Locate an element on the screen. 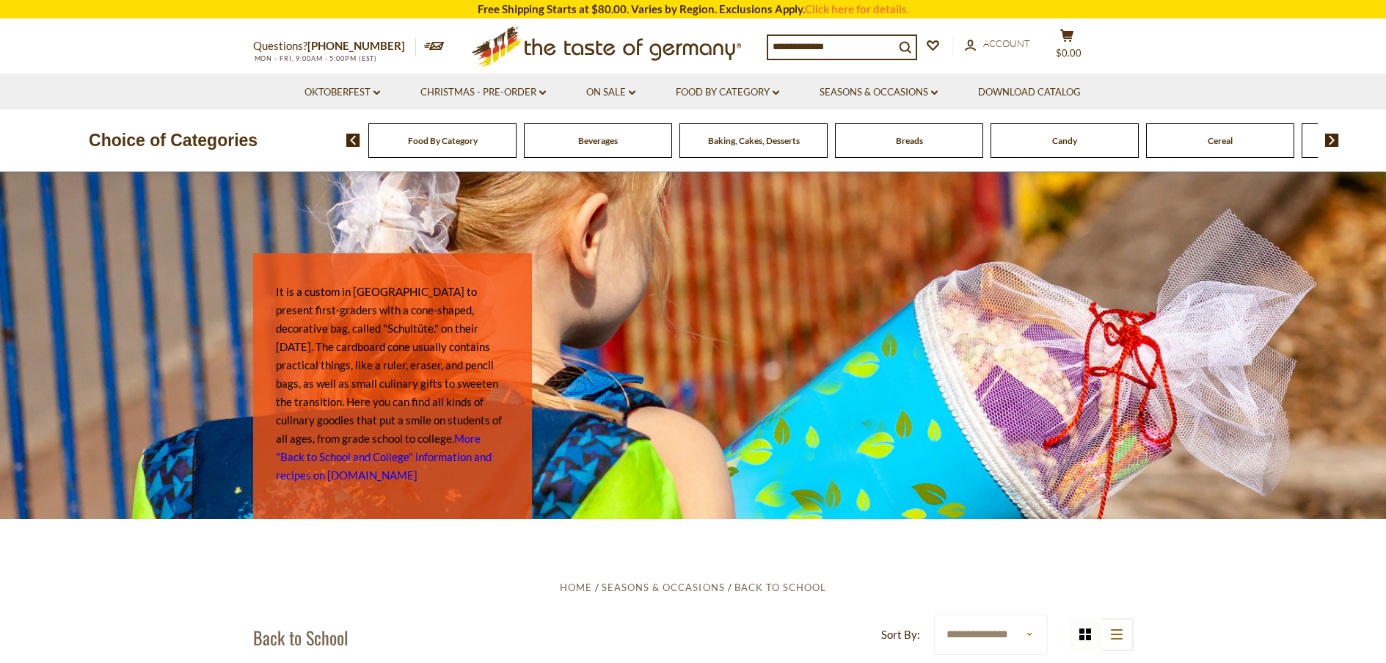 This screenshot has width=1386, height=663. h1: Back to School is located at coordinates (301, 637).